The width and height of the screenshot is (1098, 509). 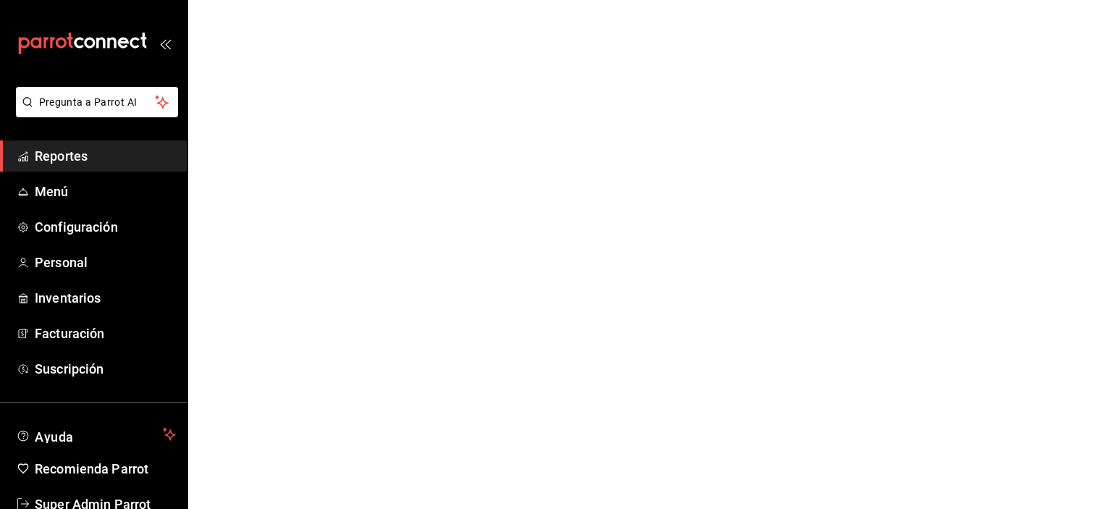 I want to click on span: Inventarios, so click(x=105, y=298).